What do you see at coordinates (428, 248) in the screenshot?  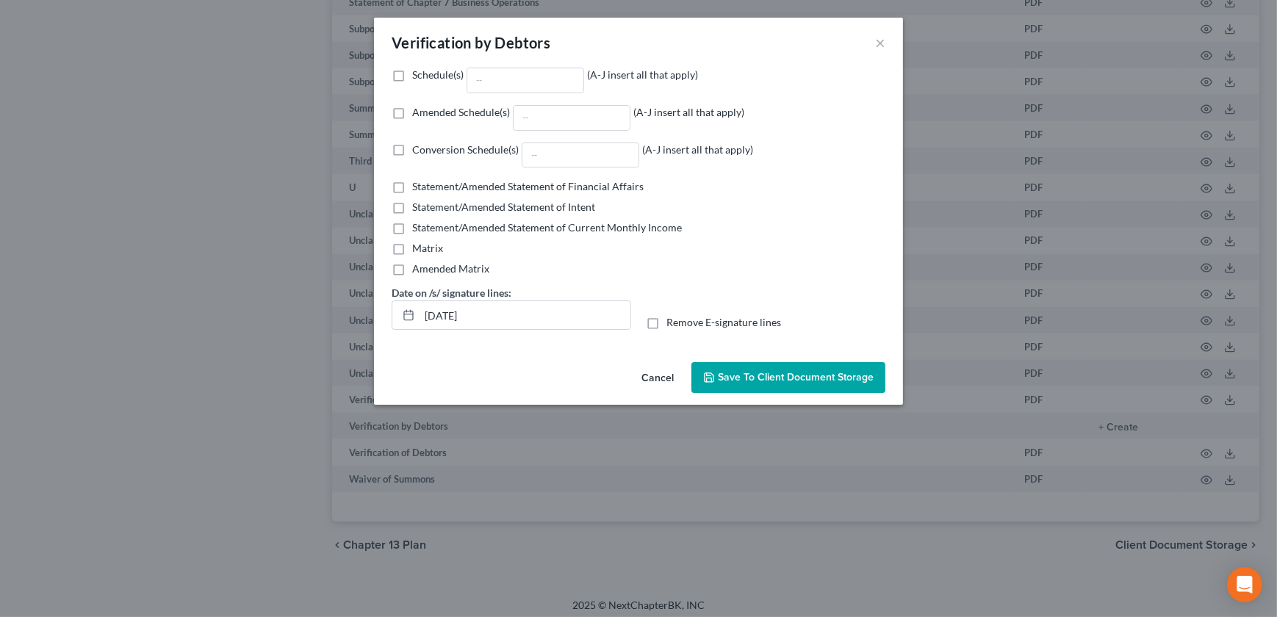 I see `span: Matrix` at bounding box center [428, 248].